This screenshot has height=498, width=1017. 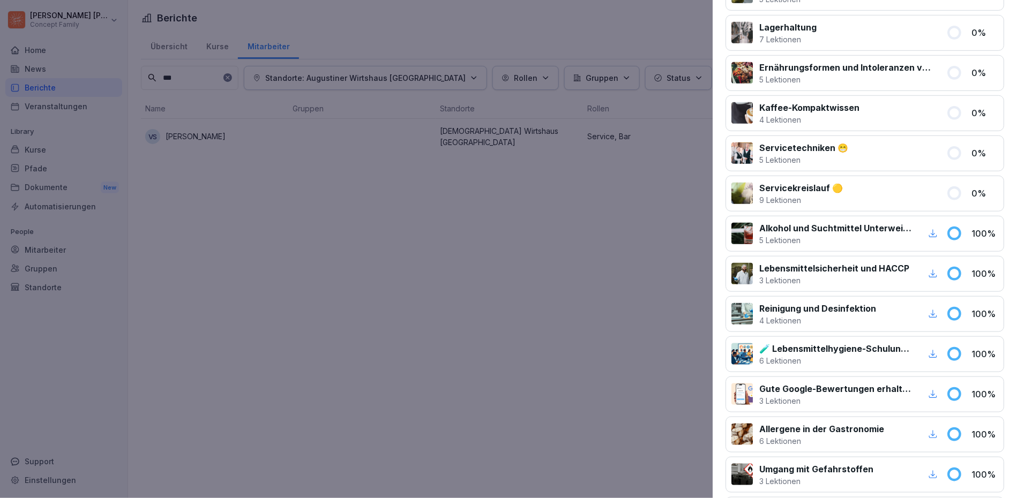 What do you see at coordinates (836, 228) in the screenshot?
I see `p: Alkohol und Suchtmittel Unterweisung` at bounding box center [836, 228].